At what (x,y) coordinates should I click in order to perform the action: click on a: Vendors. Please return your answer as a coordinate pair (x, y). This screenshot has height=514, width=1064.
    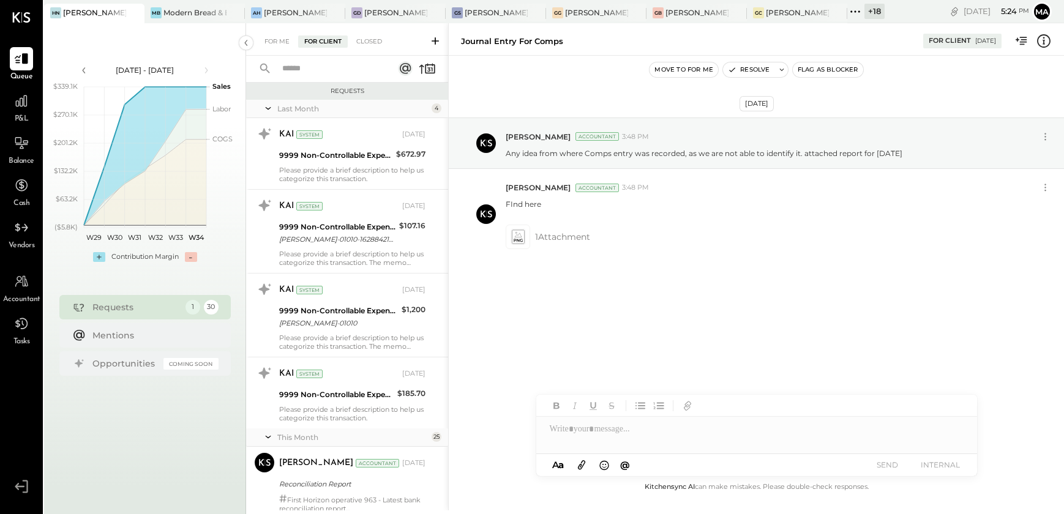
    Looking at the image, I should click on (21, 234).